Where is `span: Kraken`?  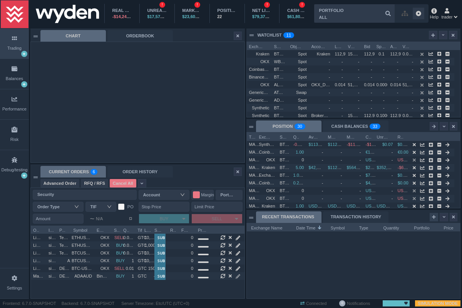 span: Kraken is located at coordinates (262, 54).